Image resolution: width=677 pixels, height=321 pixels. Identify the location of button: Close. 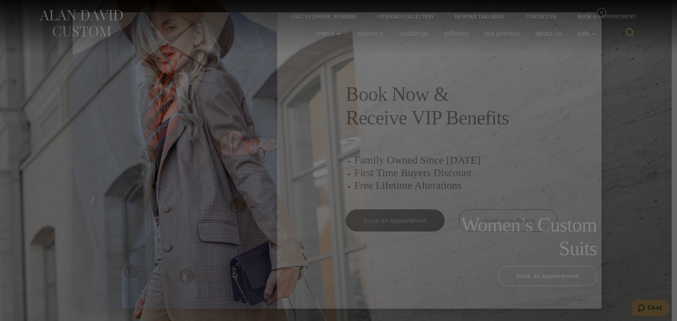
(602, 12).